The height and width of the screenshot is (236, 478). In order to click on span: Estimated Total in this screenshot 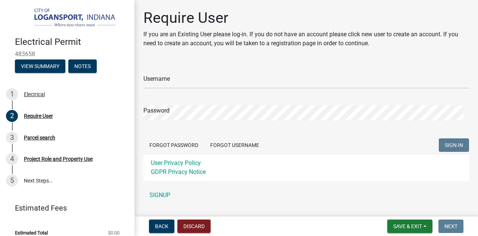, I will do `click(31, 233)`.